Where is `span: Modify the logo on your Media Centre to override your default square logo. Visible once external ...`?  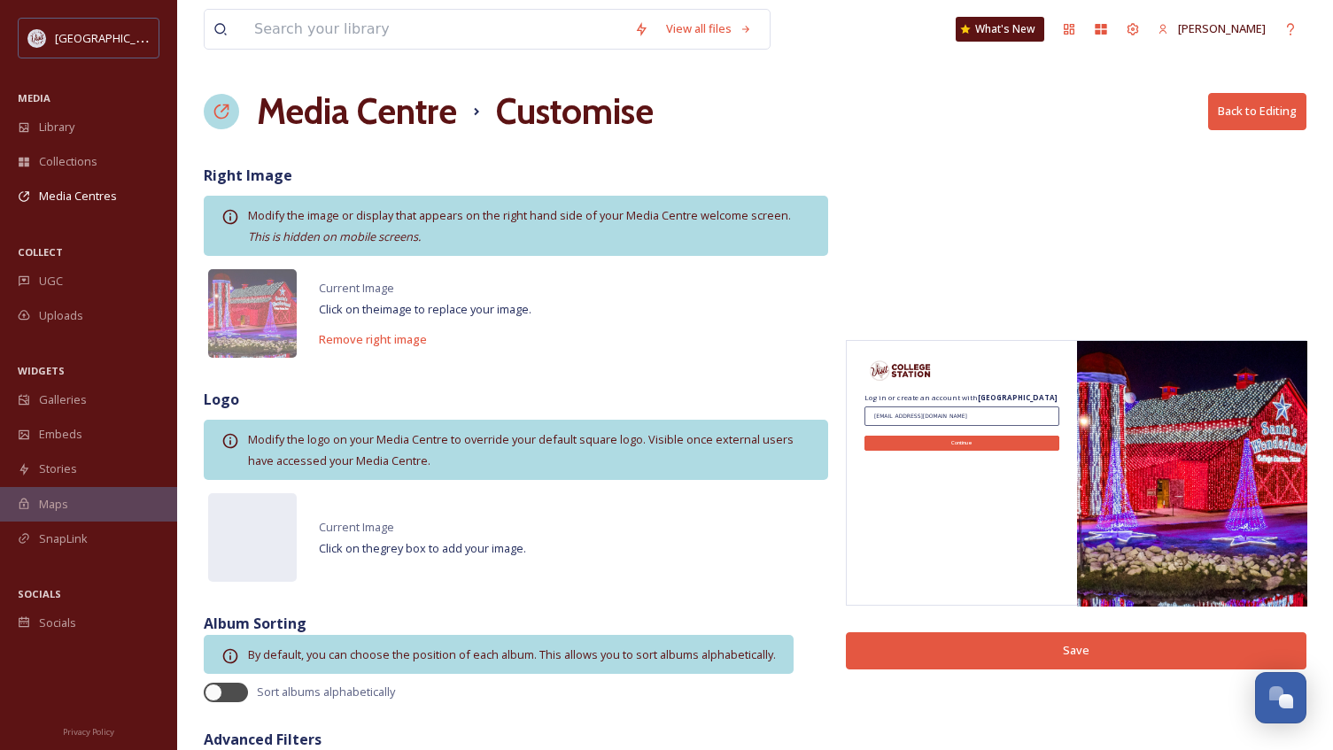
span: Modify the logo on your Media Centre to override your default square logo. Visible once external ... is located at coordinates (521, 450).